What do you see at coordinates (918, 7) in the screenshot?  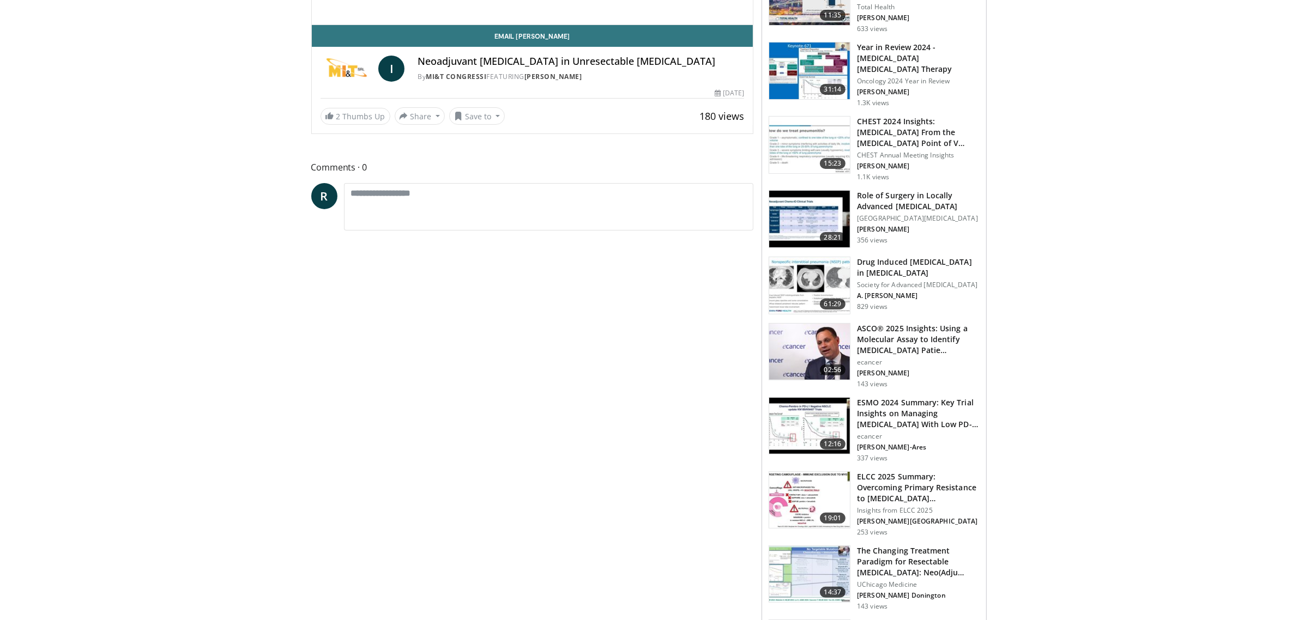 I see `p: Total Health` at bounding box center [918, 7].